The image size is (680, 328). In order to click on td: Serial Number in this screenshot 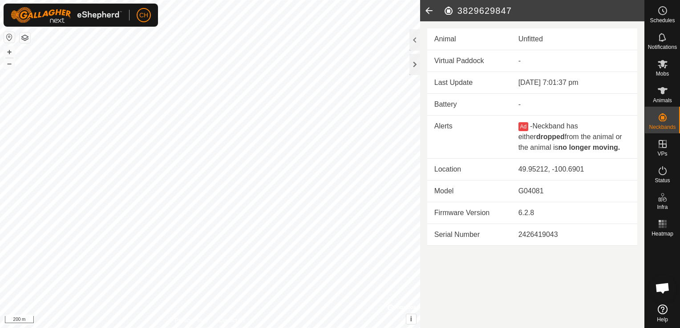, I will do `click(469, 235)`.